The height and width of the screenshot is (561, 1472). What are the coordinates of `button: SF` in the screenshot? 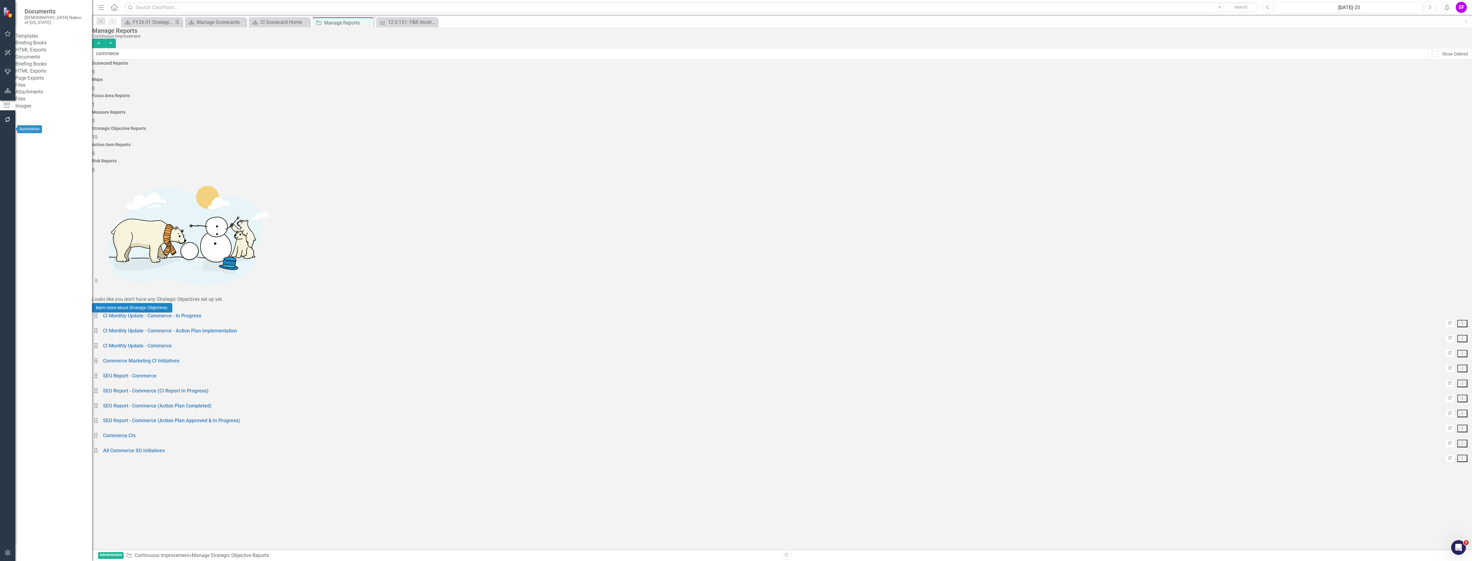 It's located at (1461, 7).